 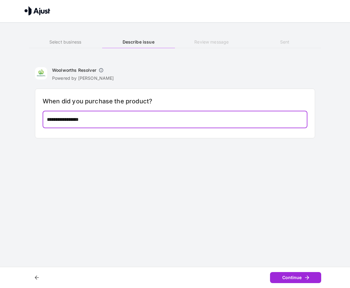 I want to click on h6: Woolworths Resolver, so click(x=74, y=70).